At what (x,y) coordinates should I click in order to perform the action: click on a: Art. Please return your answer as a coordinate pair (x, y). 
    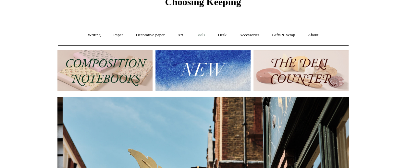
    Looking at the image, I should click on (180, 35).